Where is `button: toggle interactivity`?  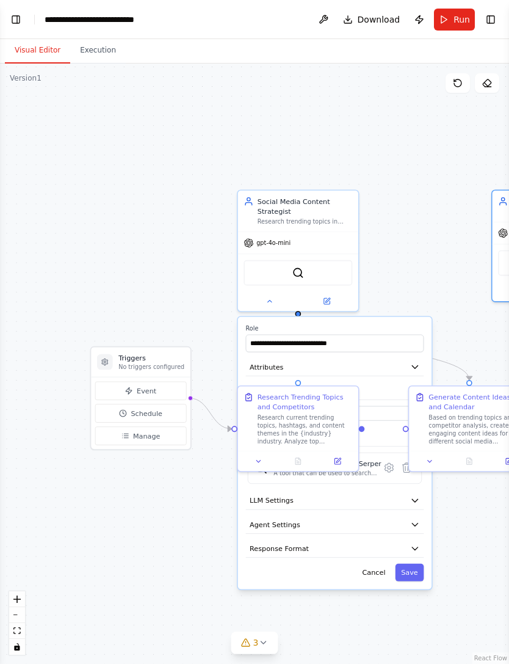 button: toggle interactivity is located at coordinates (17, 647).